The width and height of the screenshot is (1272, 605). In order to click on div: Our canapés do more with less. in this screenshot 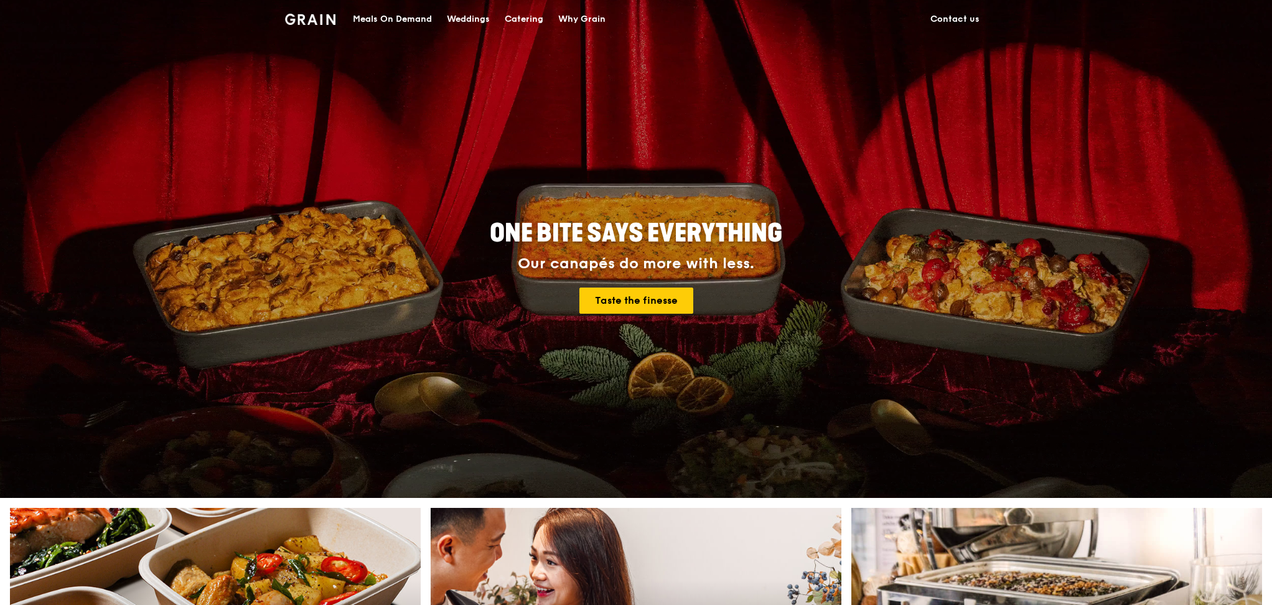, I will do `click(636, 264)`.